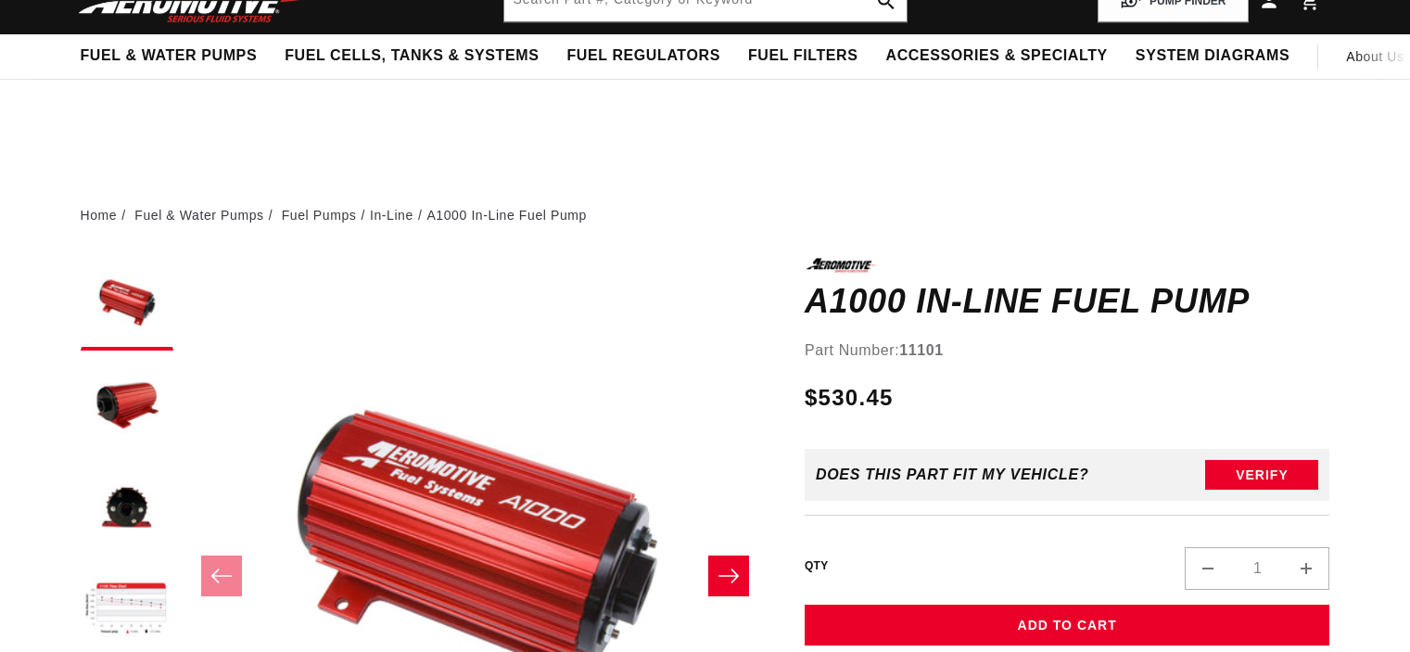 The width and height of the screenshot is (1410, 652). I want to click on summary: Fuel & Water Pumps, so click(169, 56).